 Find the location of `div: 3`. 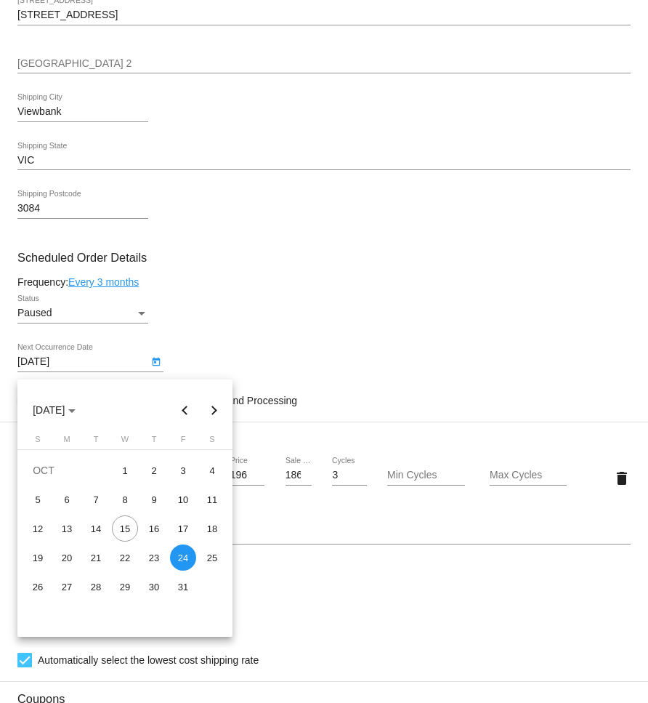

div: 3 is located at coordinates (183, 470).